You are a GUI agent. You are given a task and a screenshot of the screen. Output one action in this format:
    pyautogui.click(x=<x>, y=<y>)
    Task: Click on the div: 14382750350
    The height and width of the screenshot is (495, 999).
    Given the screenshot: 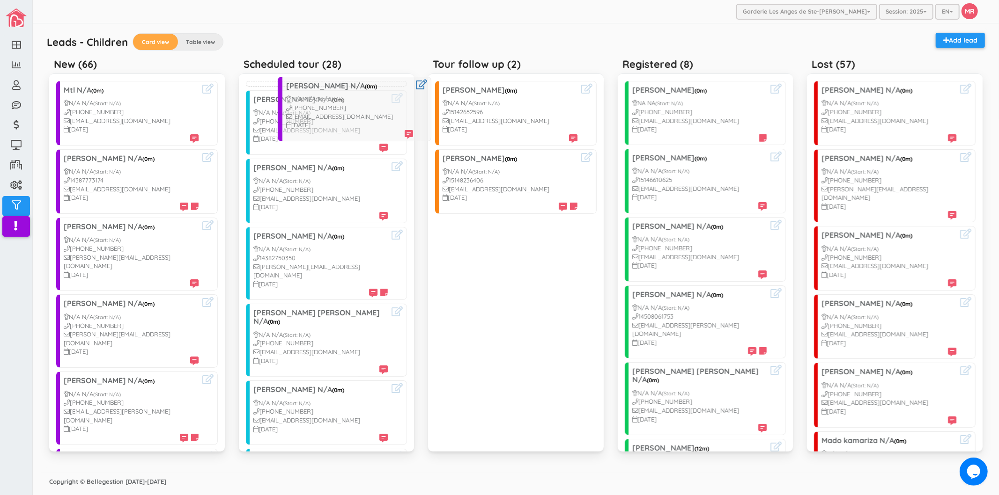 What is the action you would take?
    pyautogui.click(x=321, y=258)
    